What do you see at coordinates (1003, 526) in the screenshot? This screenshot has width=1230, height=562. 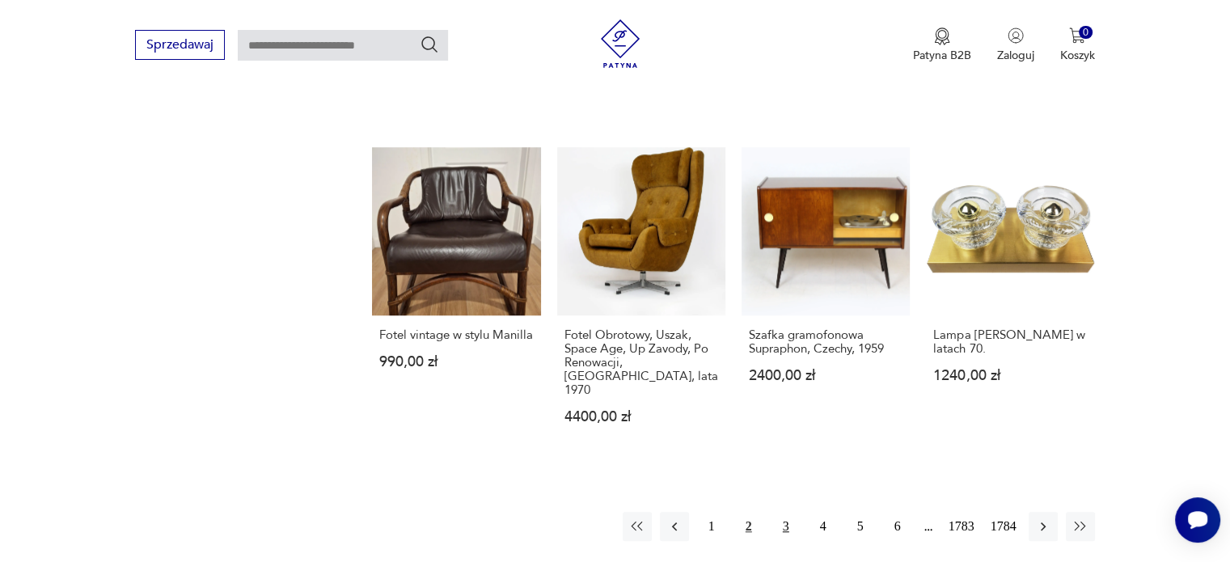 I see `button: 1784` at bounding box center [1003, 526].